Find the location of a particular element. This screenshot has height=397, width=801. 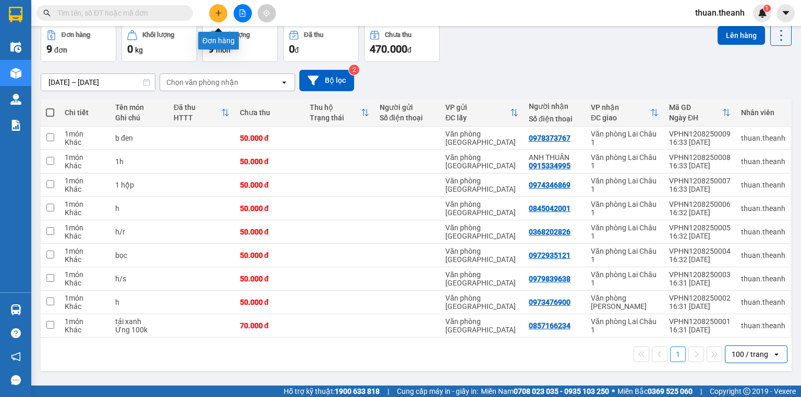

button: Khối lượng0kg is located at coordinates (159, 43).